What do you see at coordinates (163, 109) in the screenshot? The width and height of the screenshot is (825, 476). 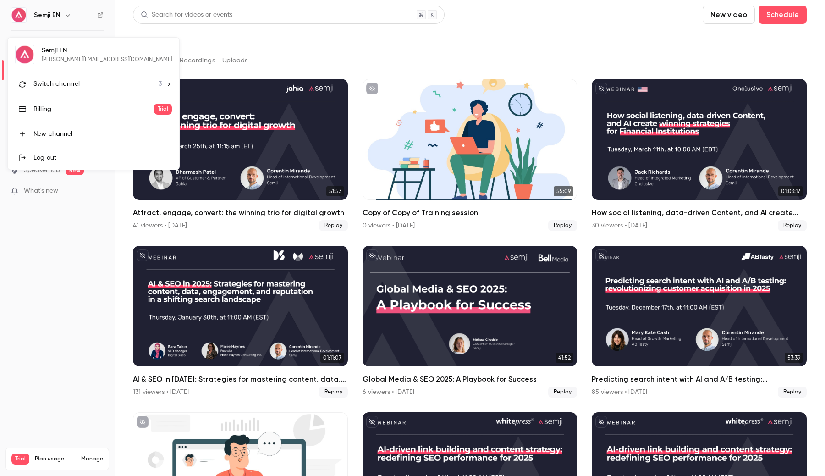 I see `span: Trial` at bounding box center [163, 109].